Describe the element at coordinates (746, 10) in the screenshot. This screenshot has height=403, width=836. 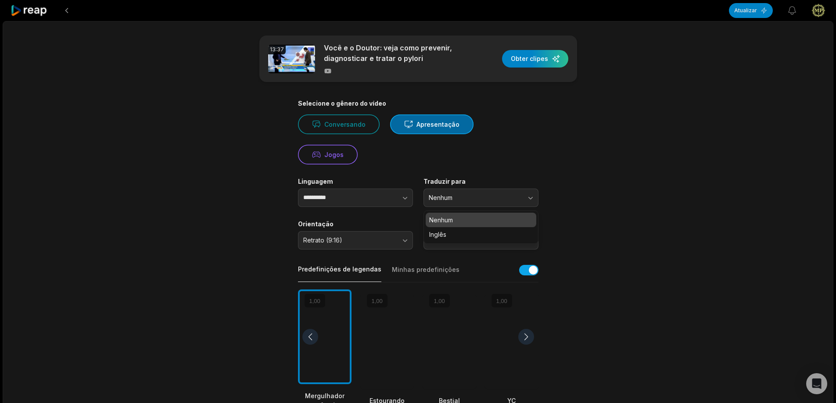
I see `font: Atualizar` at that location.